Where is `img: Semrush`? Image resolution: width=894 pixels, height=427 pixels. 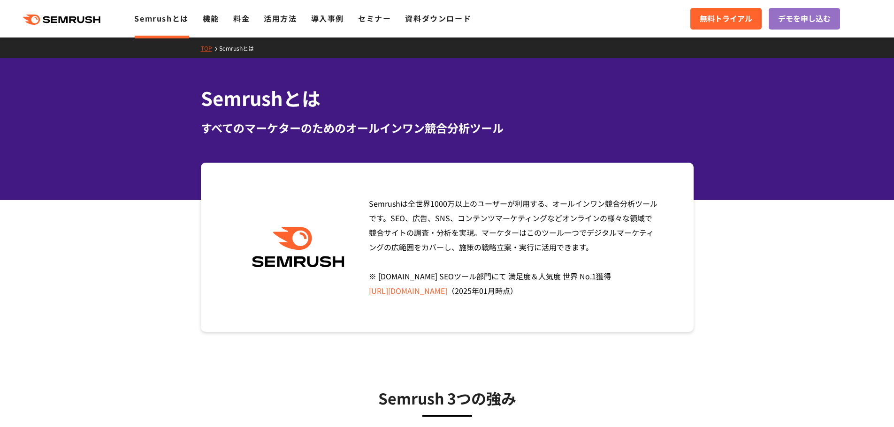 img: Semrush is located at coordinates (298, 247).